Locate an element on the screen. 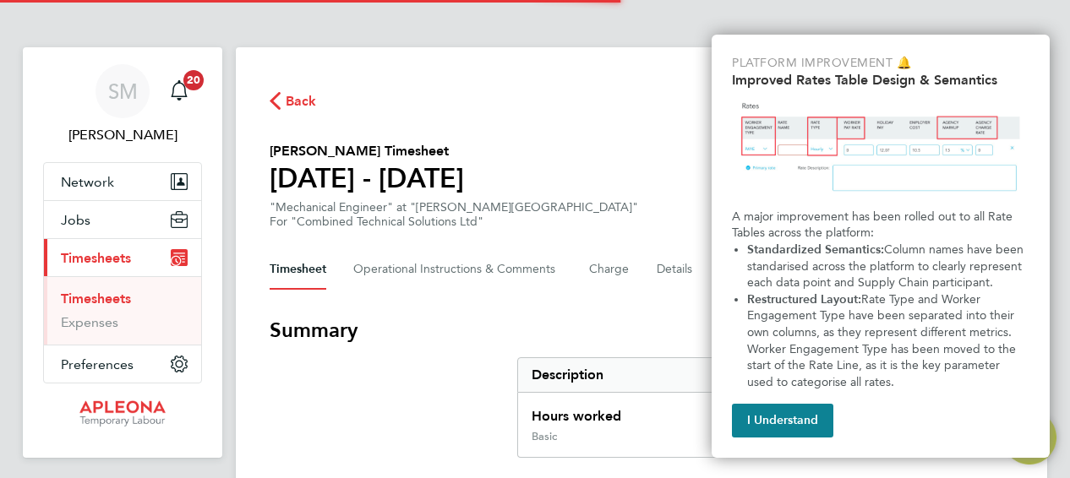 The image size is (1070, 478). span: Shaun Morrison is located at coordinates (123, 135).